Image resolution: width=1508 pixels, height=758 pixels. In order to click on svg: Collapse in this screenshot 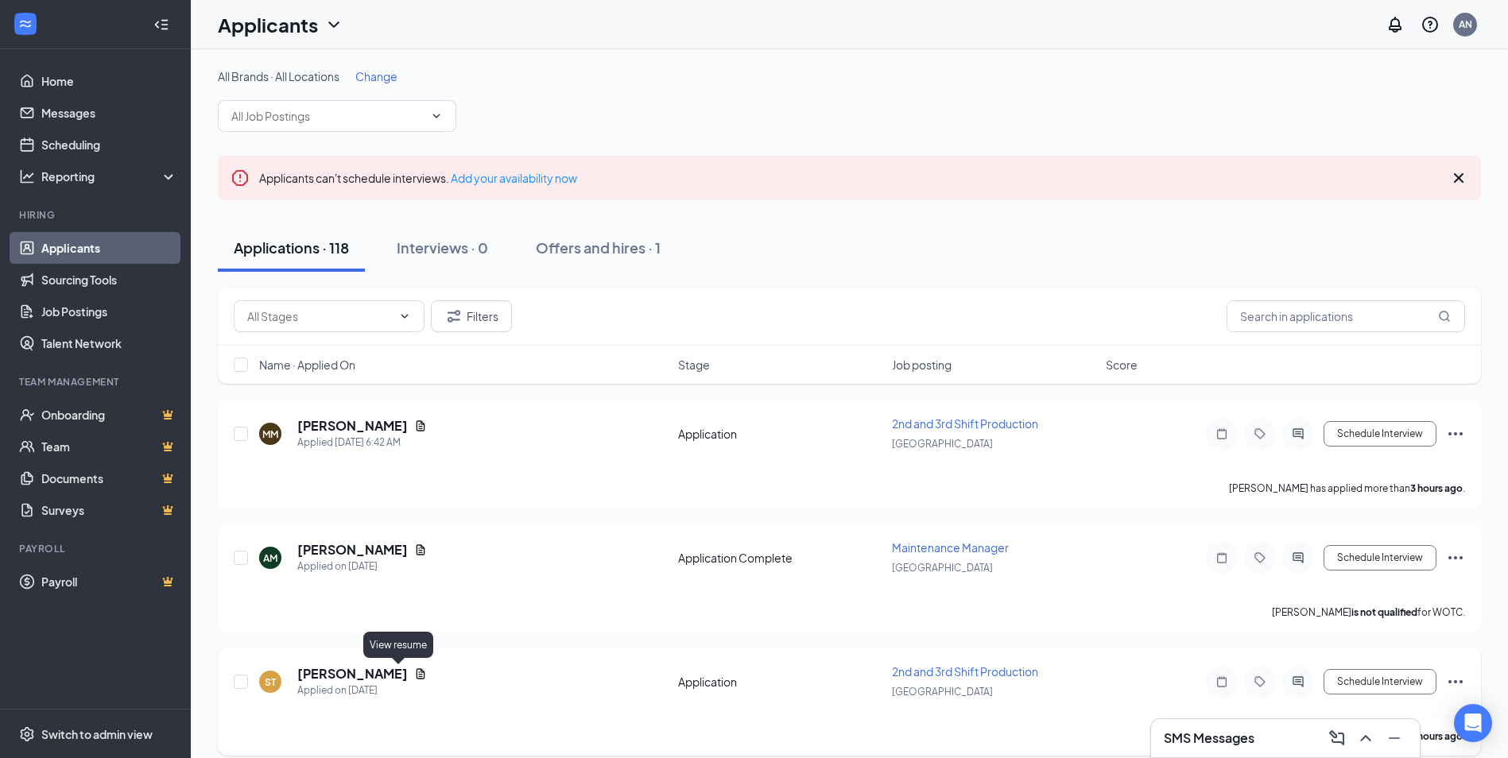, I will do `click(161, 25)`.